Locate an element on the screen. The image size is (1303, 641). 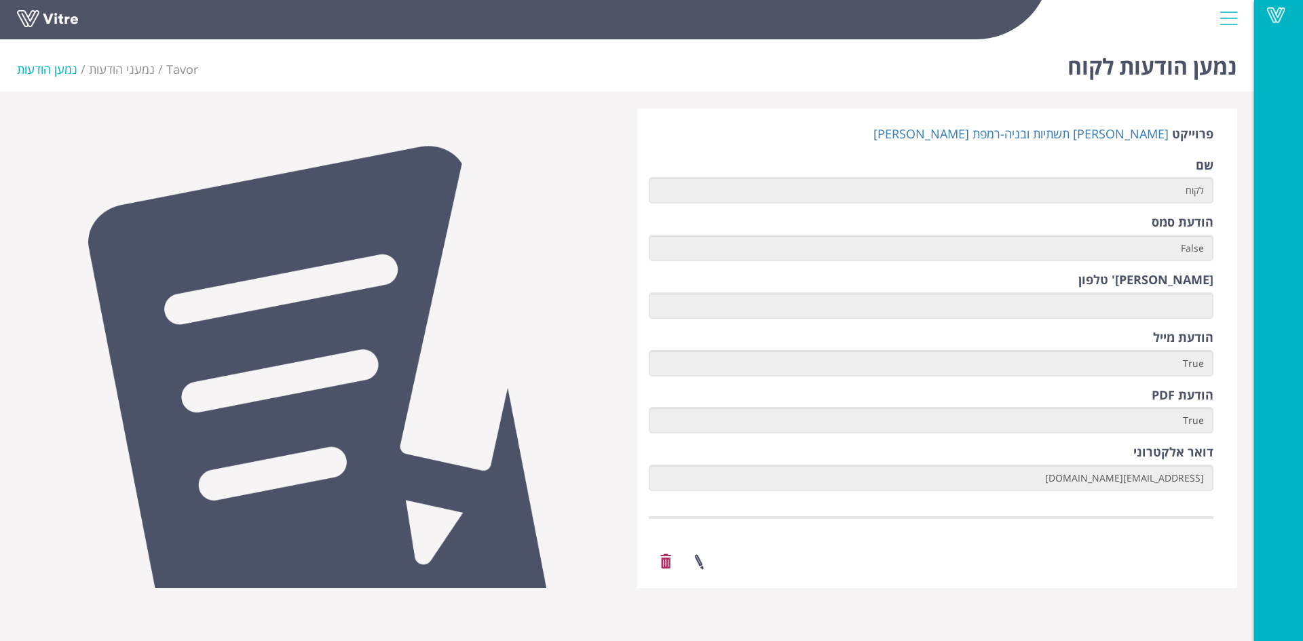
label: פרוייקט is located at coordinates (1192, 134).